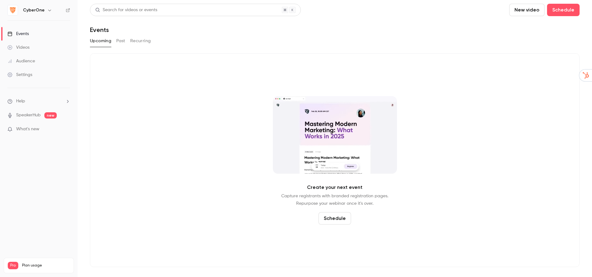  I want to click on button: Upcoming, so click(100, 41).